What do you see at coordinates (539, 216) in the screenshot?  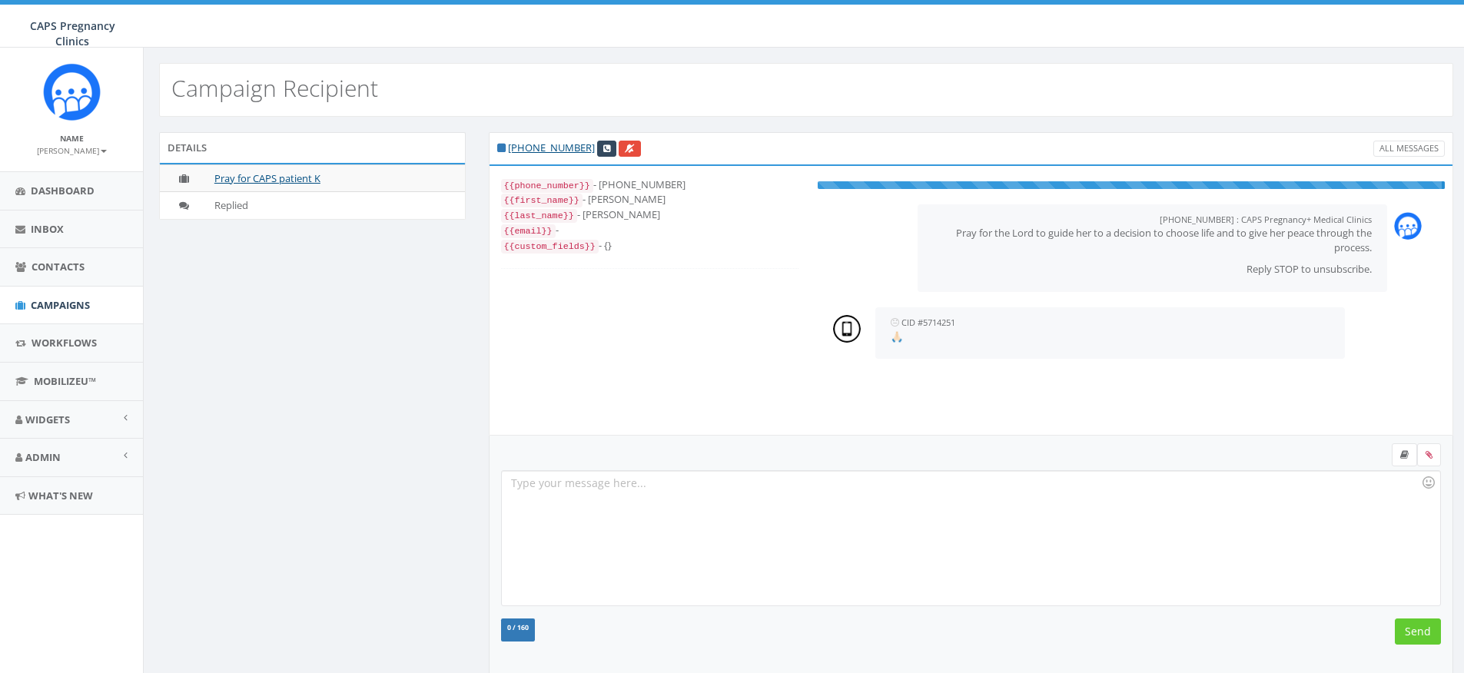 I see `code: {{last_name}}` at bounding box center [539, 216].